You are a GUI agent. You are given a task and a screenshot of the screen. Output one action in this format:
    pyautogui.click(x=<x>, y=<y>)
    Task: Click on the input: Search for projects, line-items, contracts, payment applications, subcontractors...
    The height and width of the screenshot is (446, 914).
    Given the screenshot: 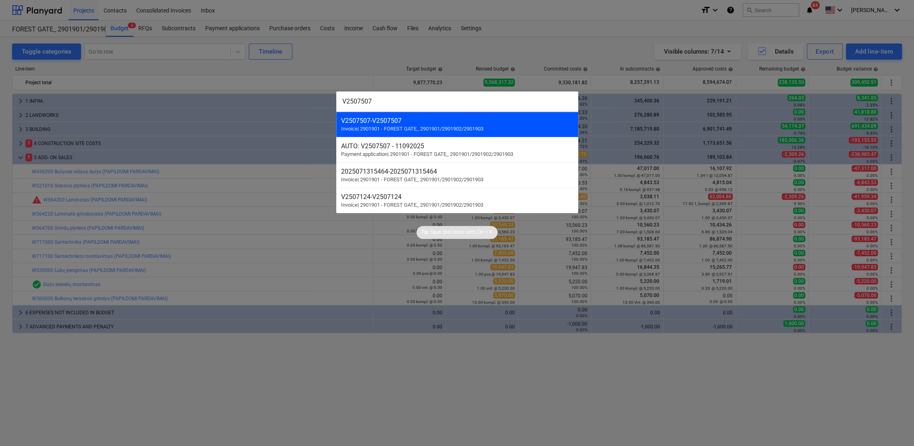 What is the action you would take?
    pyautogui.click(x=457, y=102)
    